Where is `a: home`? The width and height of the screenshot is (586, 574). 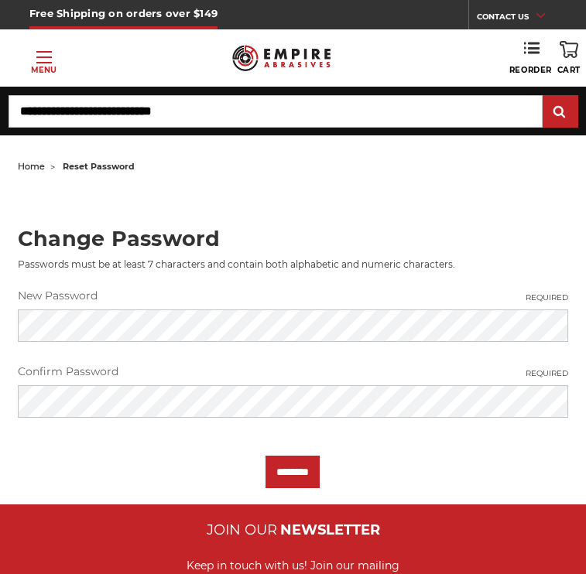
a: home is located at coordinates (31, 166).